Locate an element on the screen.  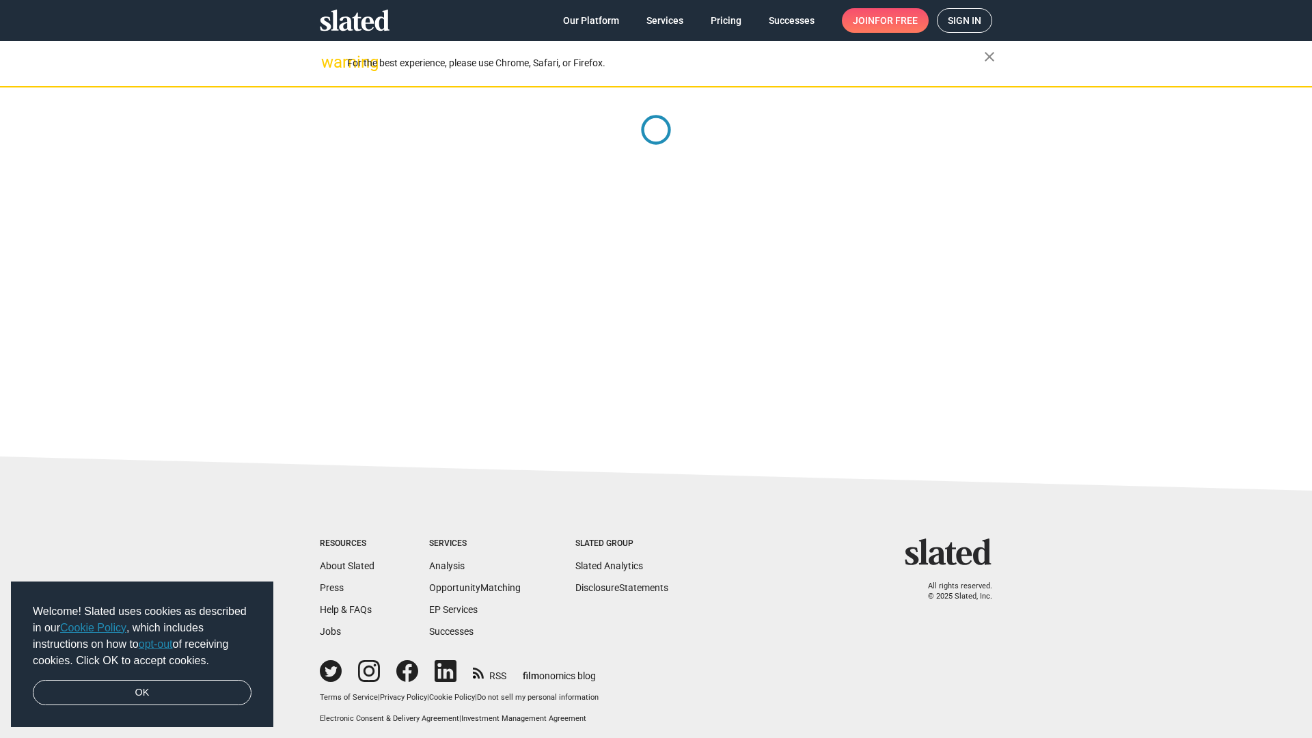
a: dismiss cookie message is located at coordinates (142, 693).